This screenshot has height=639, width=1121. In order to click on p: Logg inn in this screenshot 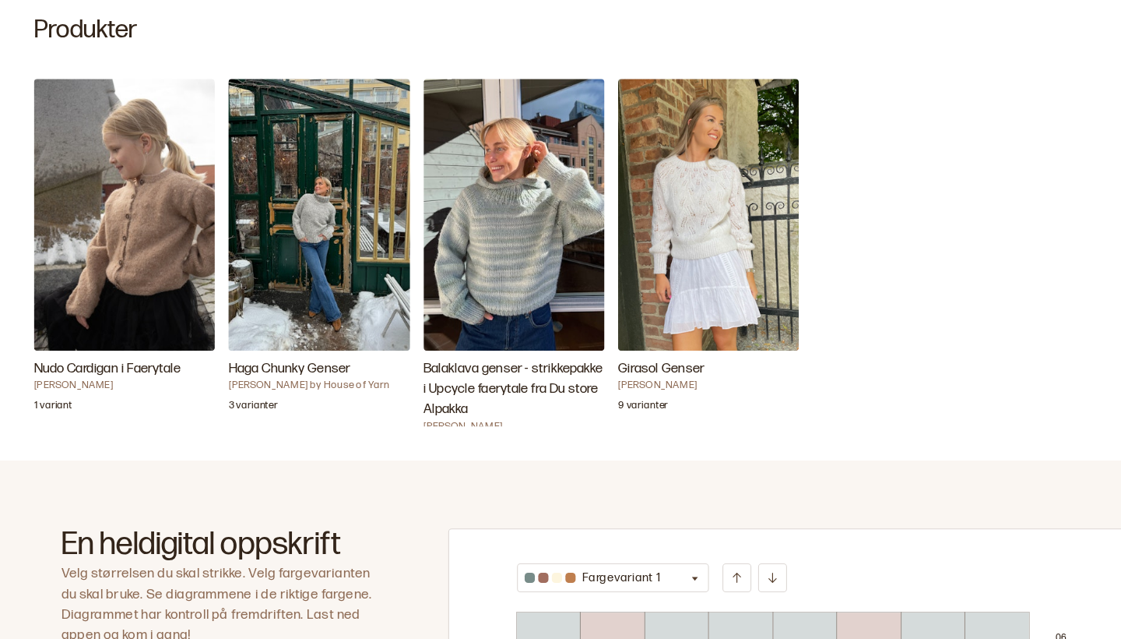, I will do `click(1061, 22)`.